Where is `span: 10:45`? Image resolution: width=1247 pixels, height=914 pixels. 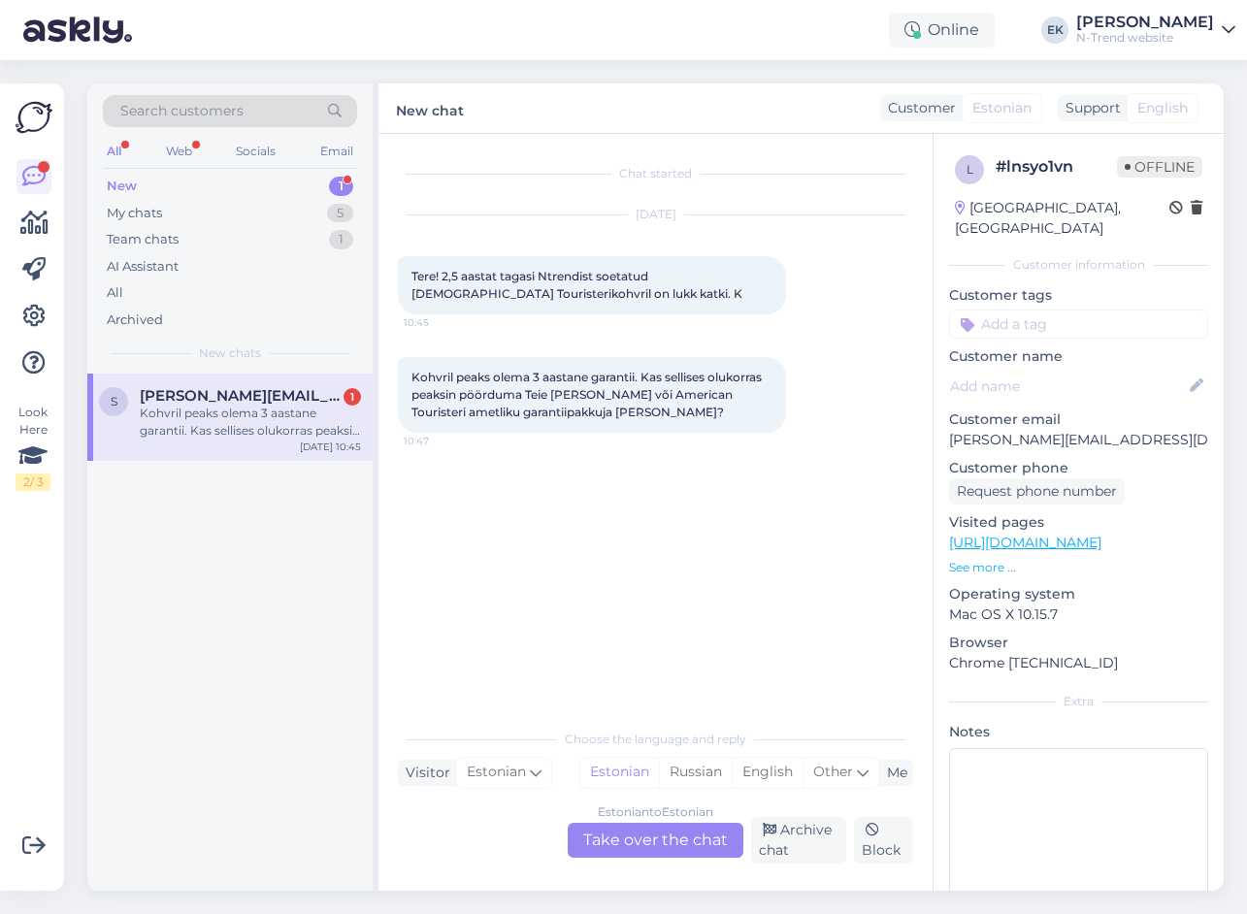 span: 10:45 is located at coordinates (440, 322).